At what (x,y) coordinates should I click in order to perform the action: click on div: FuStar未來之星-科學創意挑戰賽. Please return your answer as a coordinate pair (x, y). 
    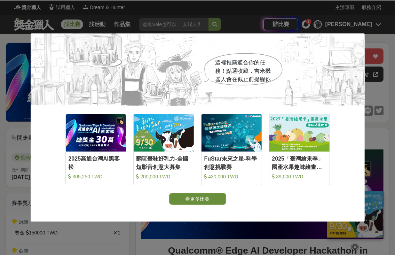
    Looking at the image, I should click on (231, 162).